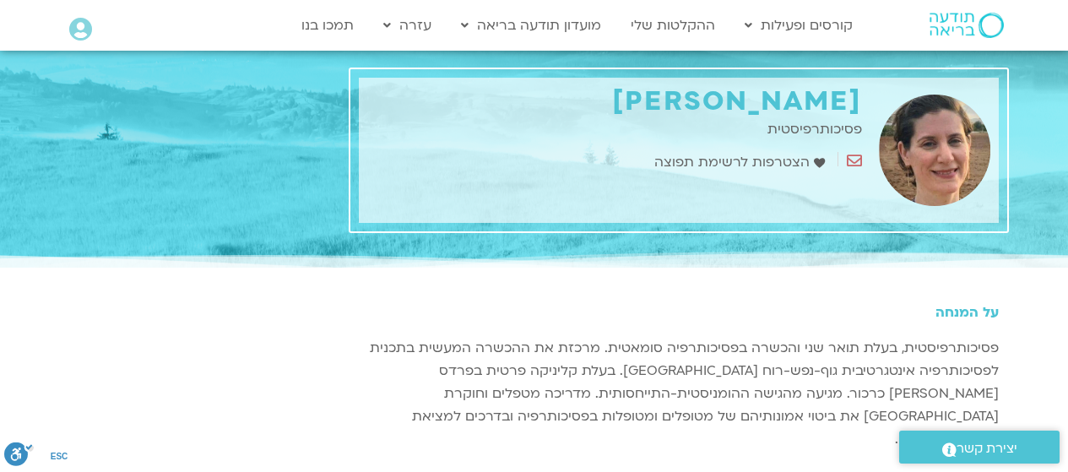 The width and height of the screenshot is (1068, 472). I want to click on a: יצירת קשר, so click(979, 447).